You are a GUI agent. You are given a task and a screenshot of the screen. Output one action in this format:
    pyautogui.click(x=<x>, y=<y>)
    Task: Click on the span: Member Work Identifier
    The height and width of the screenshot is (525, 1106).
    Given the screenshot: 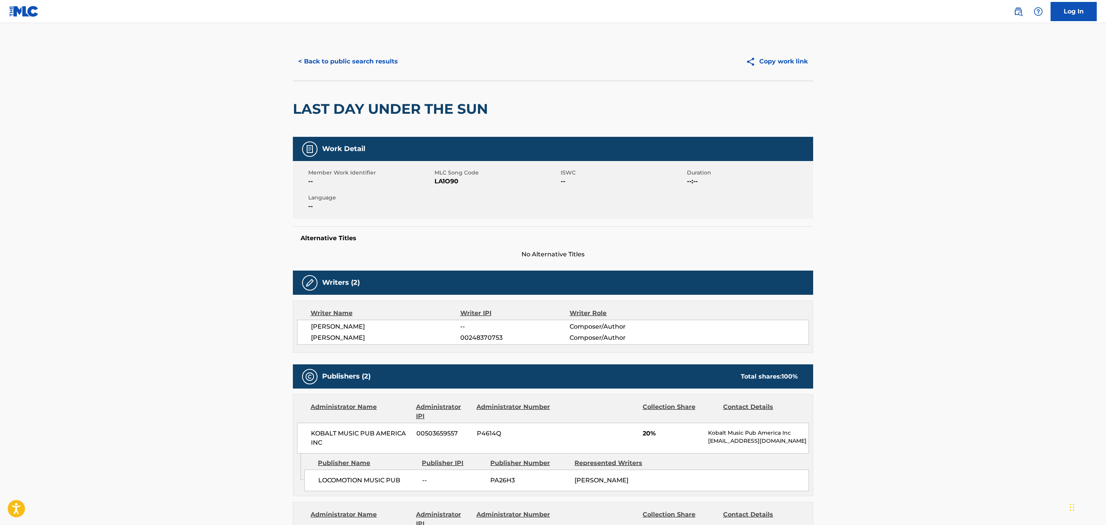 What is the action you would take?
    pyautogui.click(x=370, y=173)
    